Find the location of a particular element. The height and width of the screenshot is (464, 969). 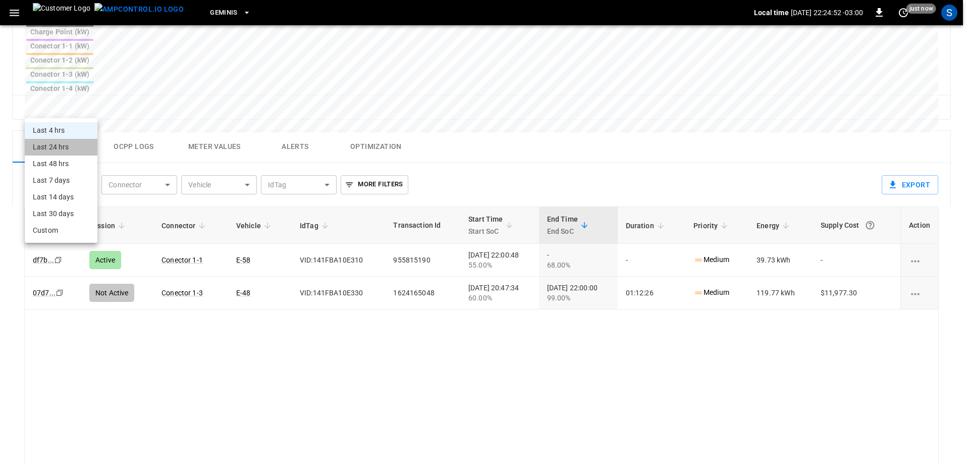

li: Last 14 days is located at coordinates (61, 197).